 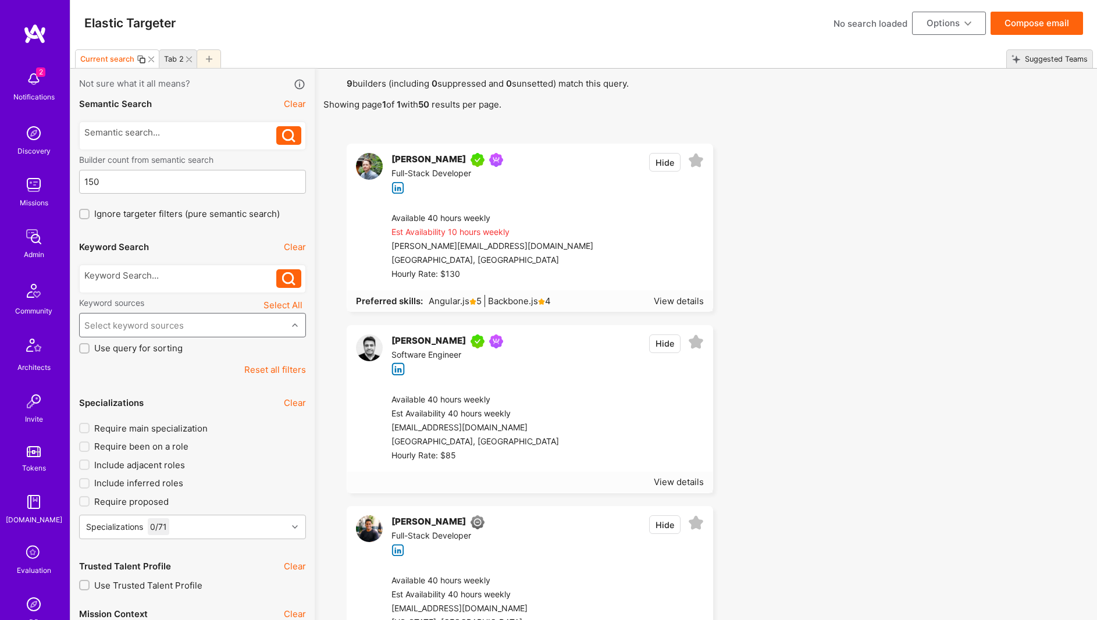 I want to click on div: Evaluation, so click(x=34, y=570).